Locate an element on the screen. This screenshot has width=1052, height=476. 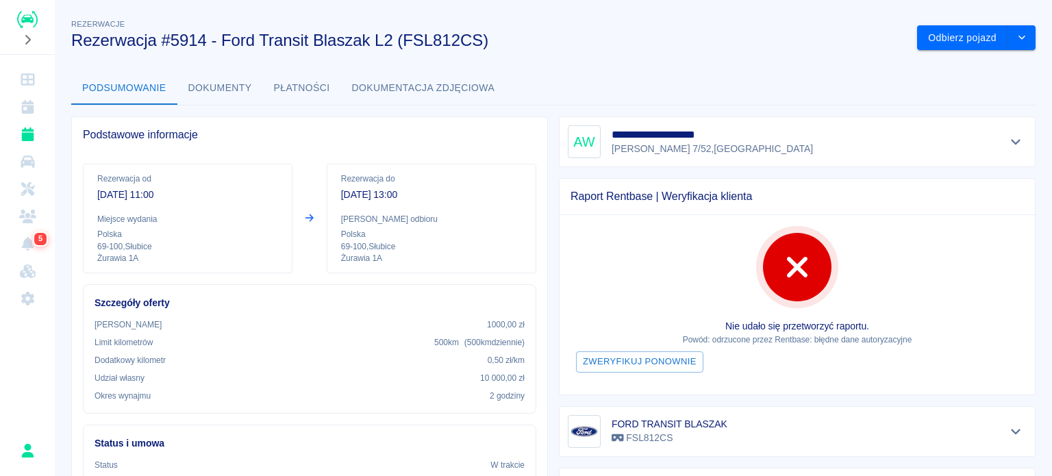
p: FSL812CS is located at coordinates (669, 438).